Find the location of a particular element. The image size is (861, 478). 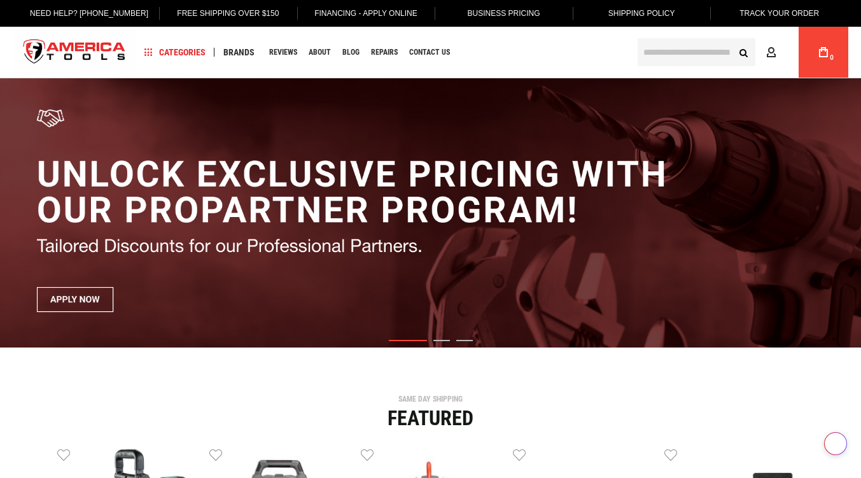

a: Blog is located at coordinates (351, 52).